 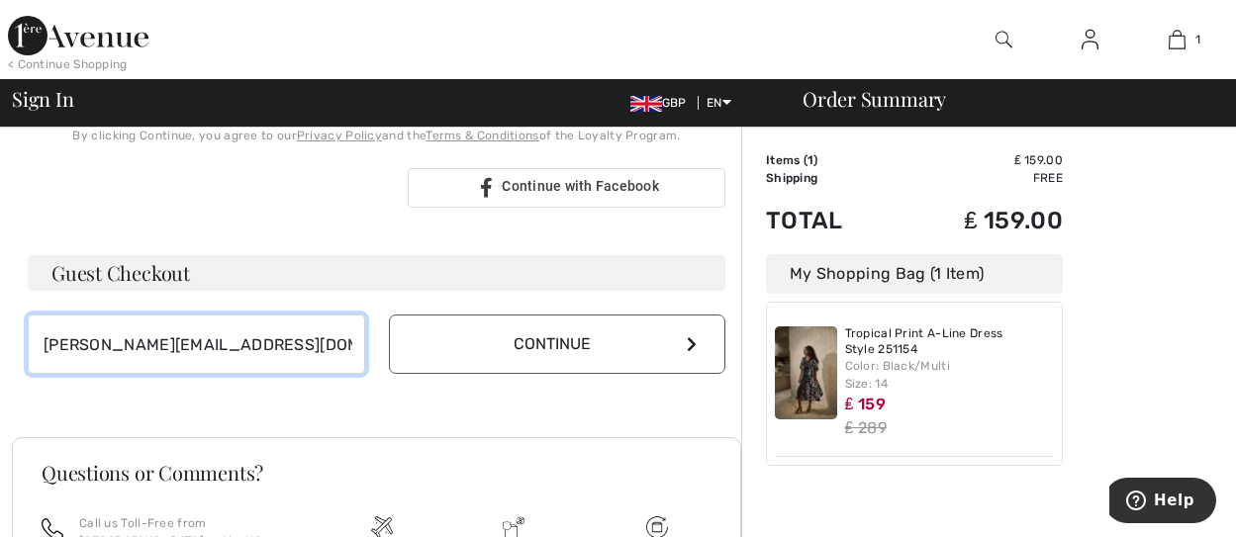 I want to click on s: ₤ 289, so click(x=866, y=428).